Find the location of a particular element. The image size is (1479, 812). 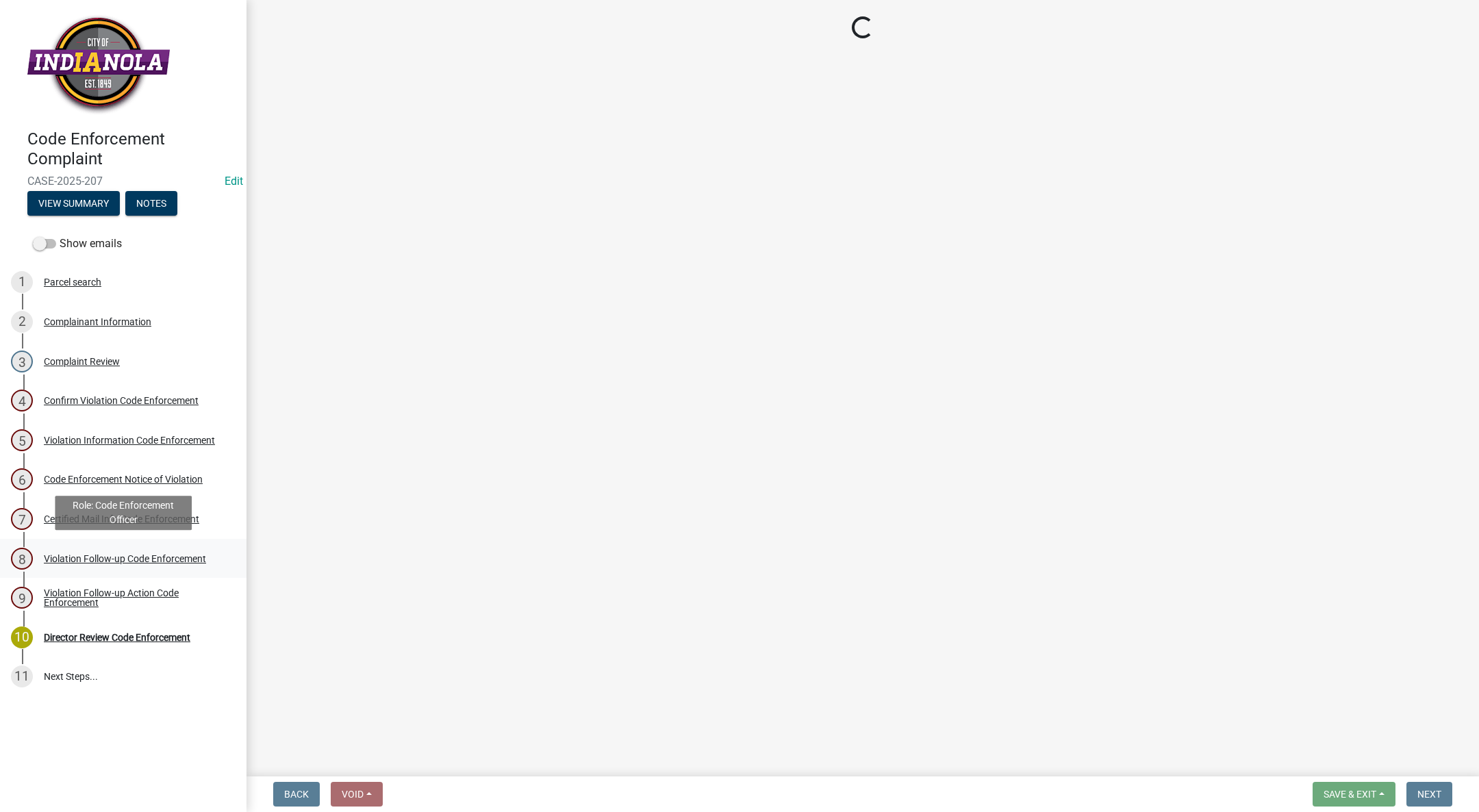

div: Violation Follow-up Action Code Enforcement is located at coordinates (134, 597).